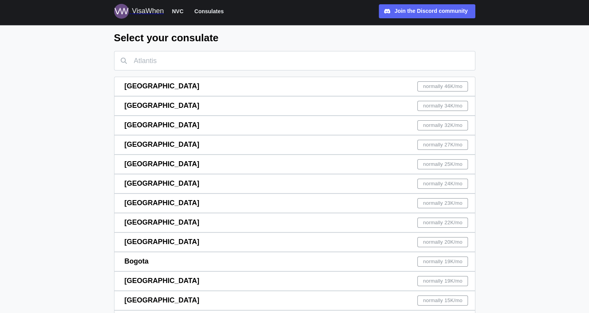  What do you see at coordinates (443, 301) in the screenshot?
I see `span: normally 15K /mo` at bounding box center [443, 301].